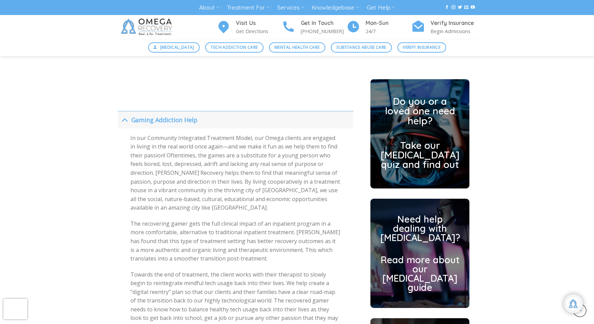 The width and height of the screenshot is (594, 324). I want to click on h4: Visit Us, so click(259, 23).